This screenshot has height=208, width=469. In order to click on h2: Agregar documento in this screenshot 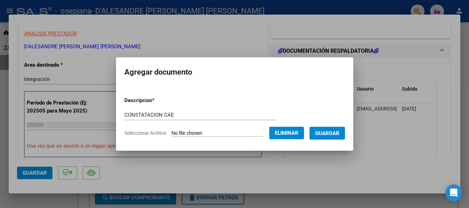, I will do `click(234, 72)`.